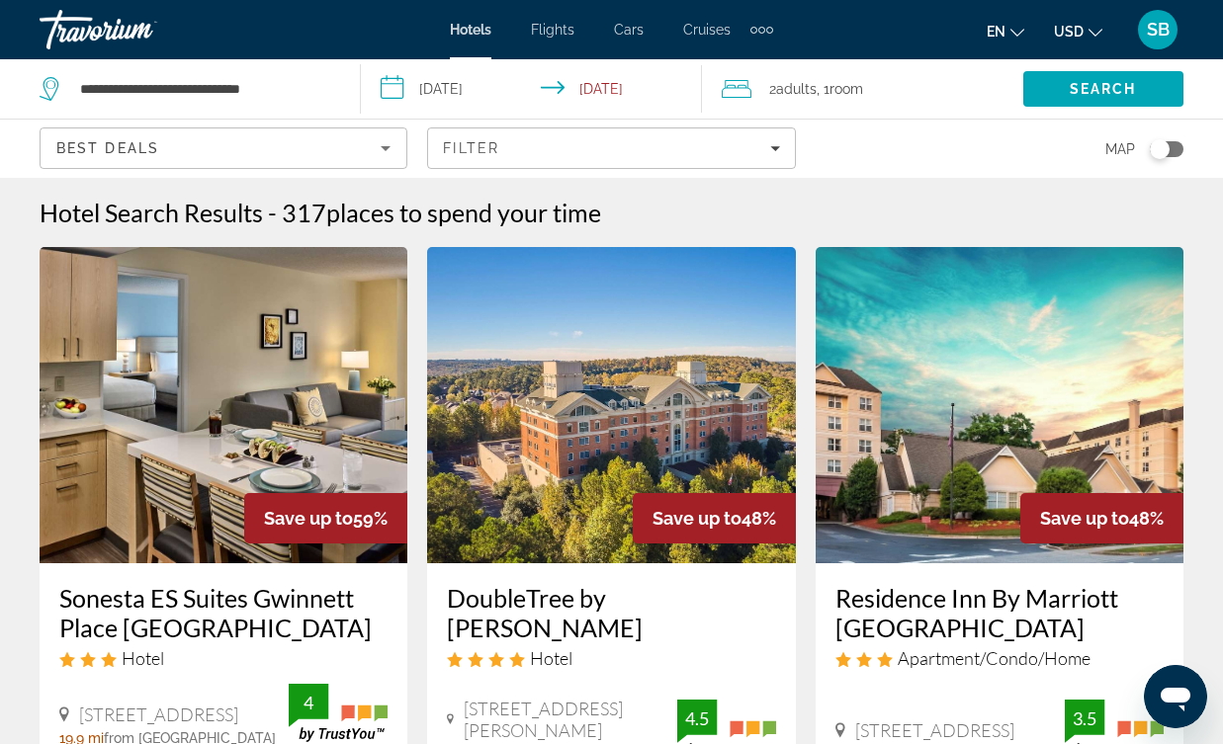 This screenshot has height=744, width=1223. What do you see at coordinates (629, 30) in the screenshot?
I see `a: Cars` at bounding box center [629, 30].